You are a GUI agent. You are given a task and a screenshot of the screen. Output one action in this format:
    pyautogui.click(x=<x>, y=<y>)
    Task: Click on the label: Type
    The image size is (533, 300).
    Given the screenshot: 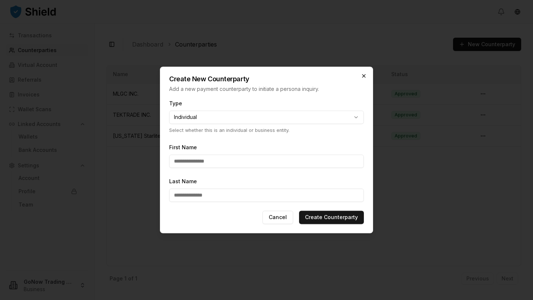 What is the action you would take?
    pyautogui.click(x=175, y=103)
    